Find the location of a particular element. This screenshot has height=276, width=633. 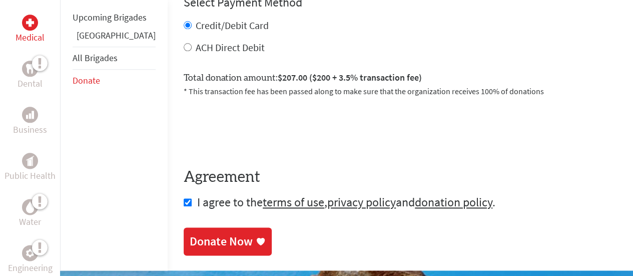

label: Total donation amount: is located at coordinates (303, 78).